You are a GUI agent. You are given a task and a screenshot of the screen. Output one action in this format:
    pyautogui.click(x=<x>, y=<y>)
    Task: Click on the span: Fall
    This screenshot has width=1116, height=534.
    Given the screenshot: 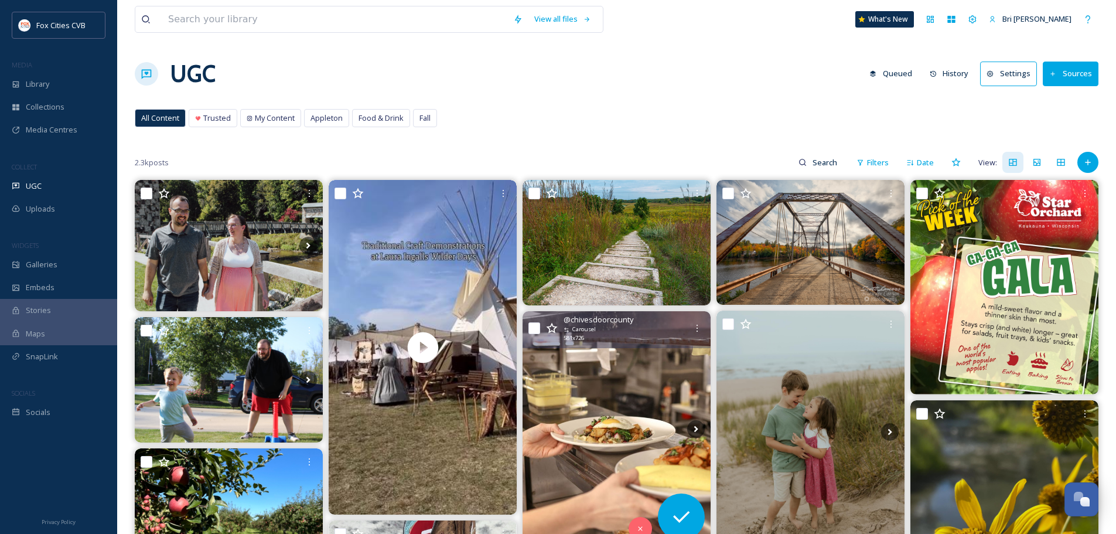 What is the action you would take?
    pyautogui.click(x=425, y=118)
    